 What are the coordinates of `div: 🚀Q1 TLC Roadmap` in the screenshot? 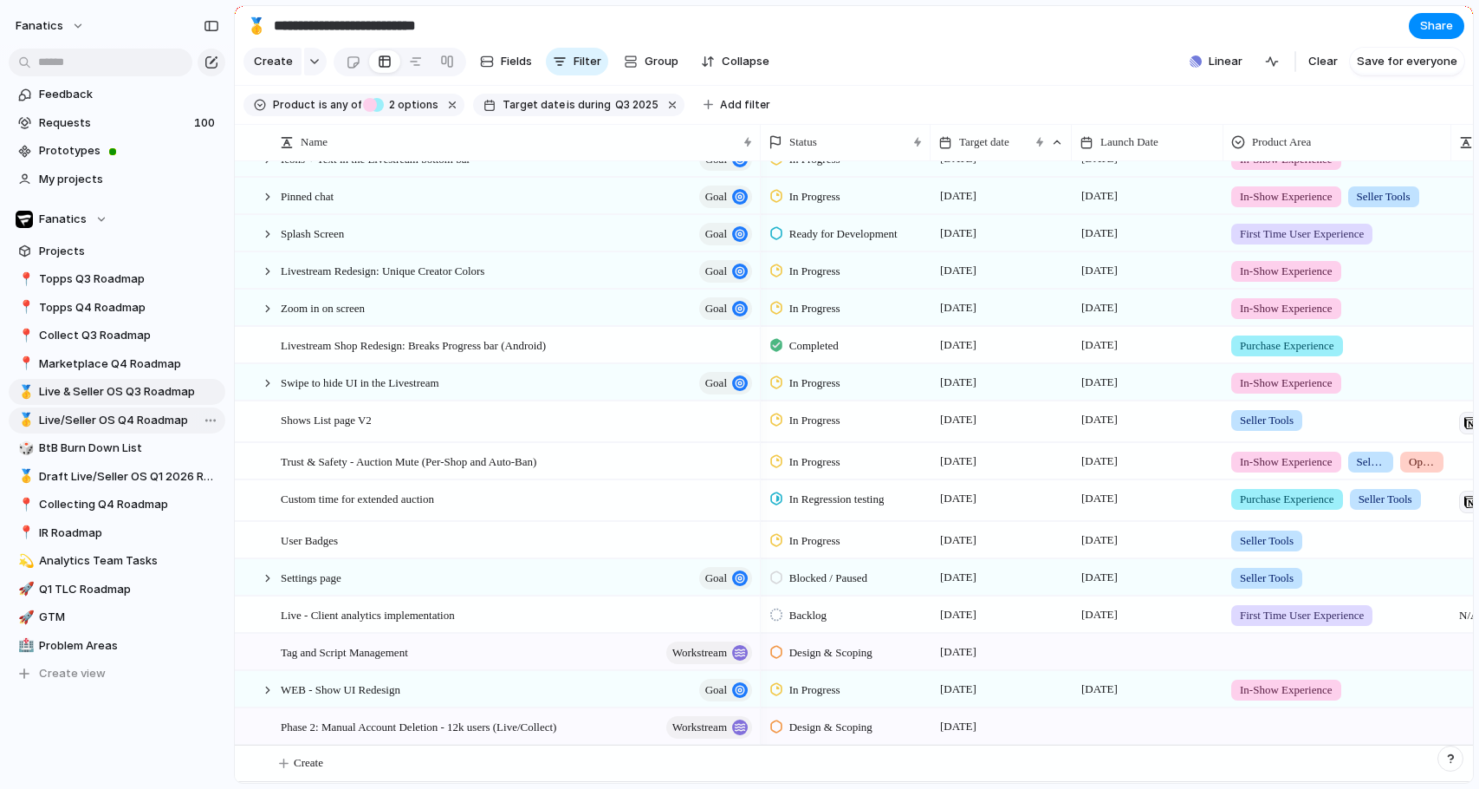 It's located at (117, 589).